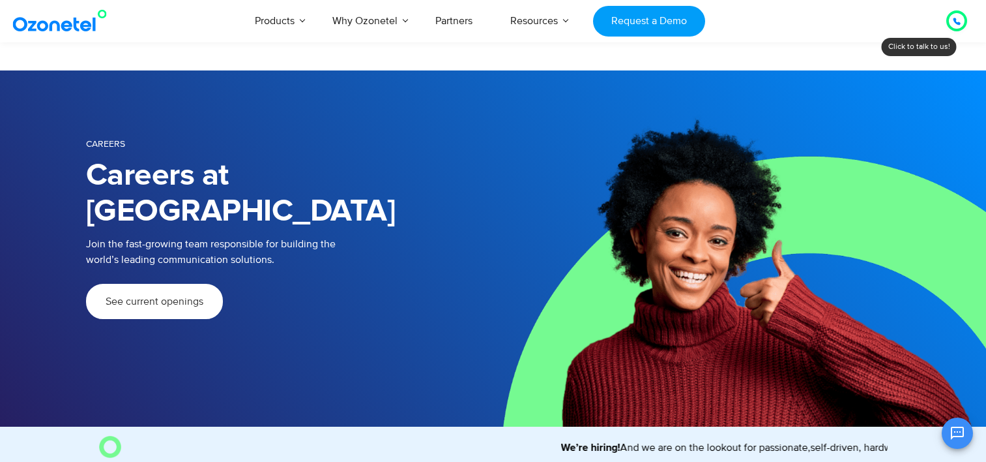 This screenshot has width=986, height=462. I want to click on marquee: And we are on the lookout for passionate,self-driven, hardworking team members to join us. Come, ..., so click(507, 447).